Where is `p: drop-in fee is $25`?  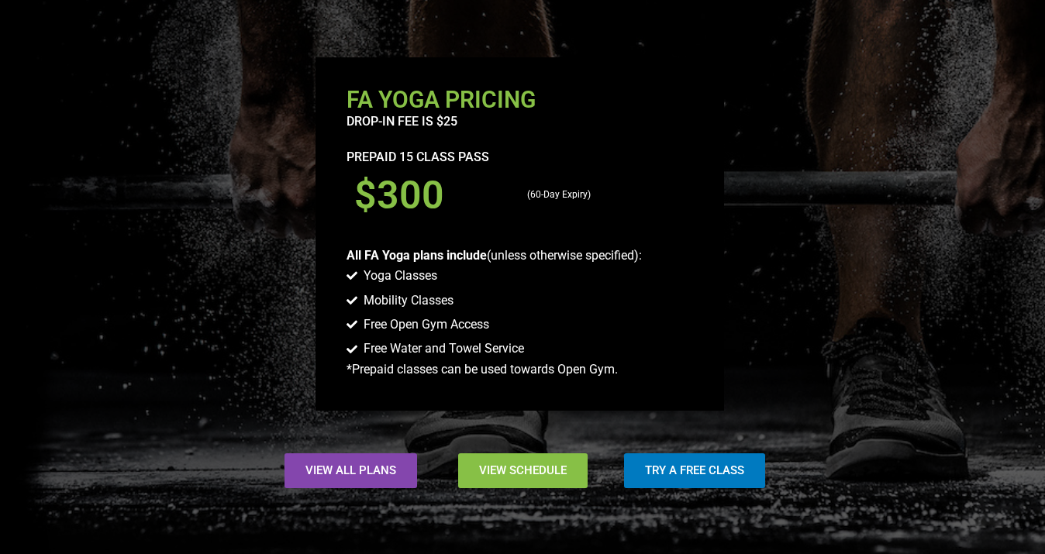
p: drop-in fee is $25 is located at coordinates (520, 122).